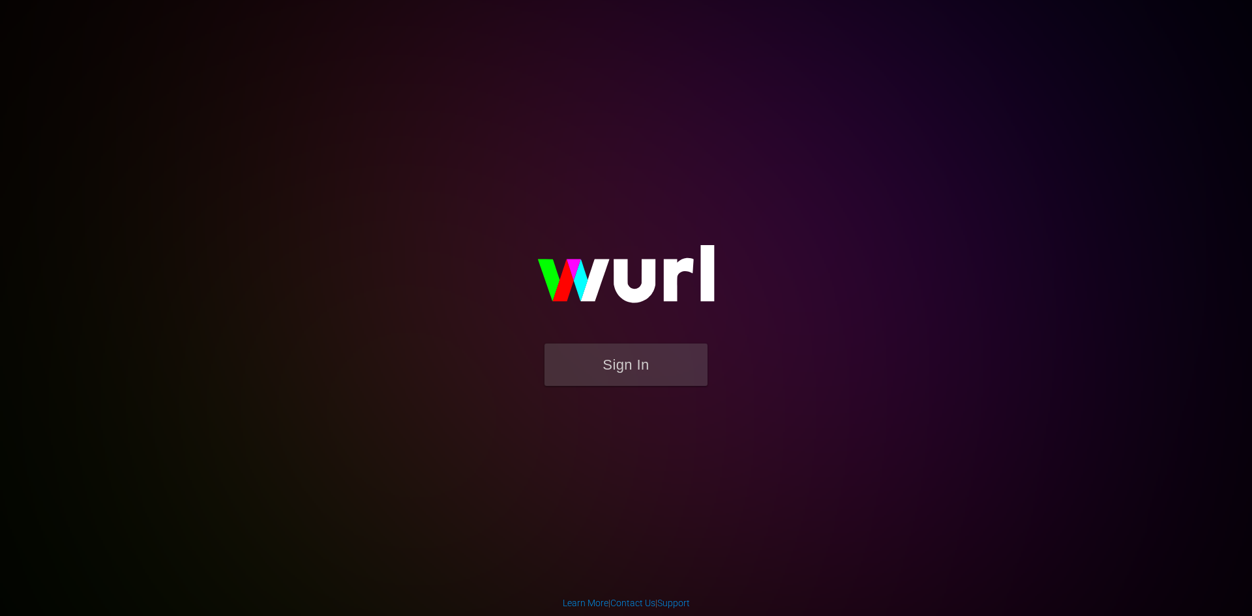 This screenshot has height=616, width=1252. What do you see at coordinates (674, 603) in the screenshot?
I see `a: Support` at bounding box center [674, 603].